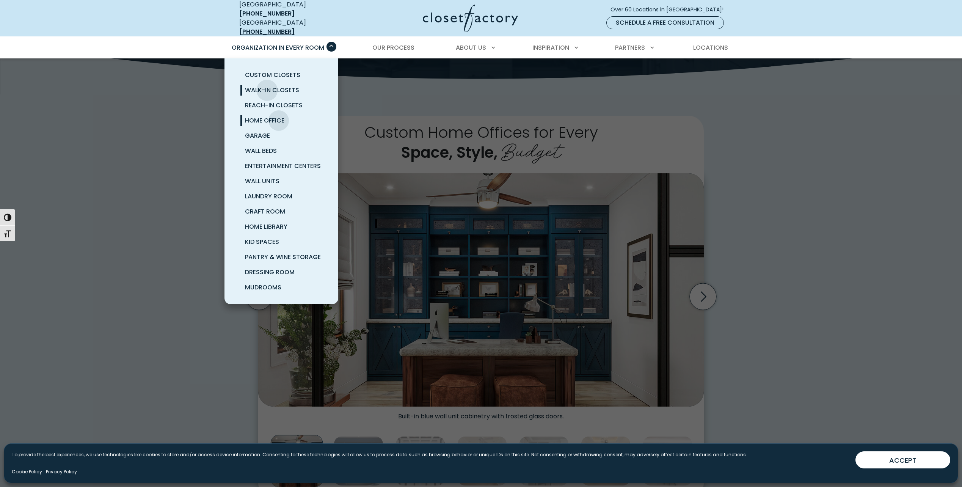 The image size is (962, 487). Describe the element at coordinates (266, 226) in the screenshot. I see `span: Home Library` at that location.